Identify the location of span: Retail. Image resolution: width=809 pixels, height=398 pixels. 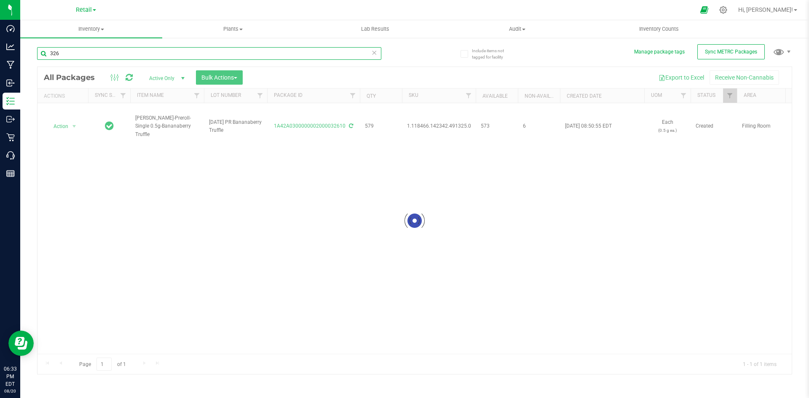
(84, 10).